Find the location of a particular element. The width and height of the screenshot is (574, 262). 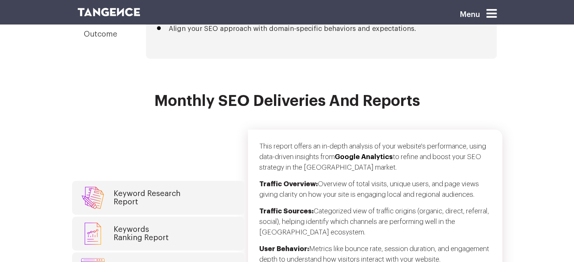

p: Overview of total visits, unique users, and page views giving clarity on how your site is engagin... is located at coordinates (375, 192).